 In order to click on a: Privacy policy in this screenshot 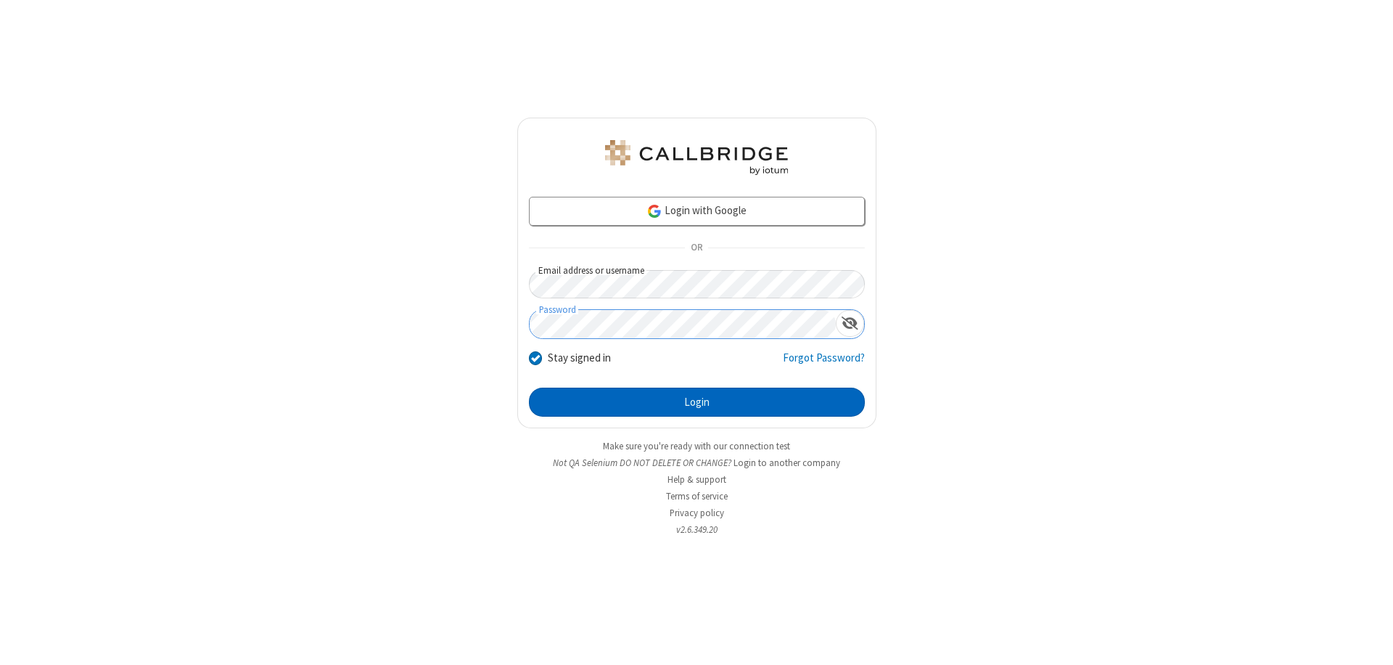, I will do `click(697, 512)`.